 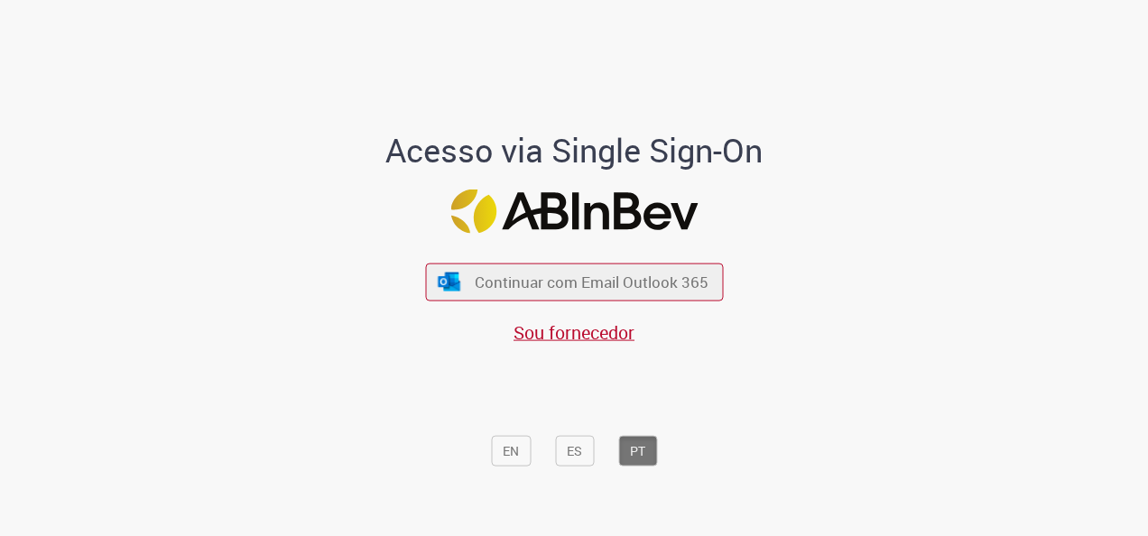 I want to click on img: Logo ABInBev, so click(x=574, y=211).